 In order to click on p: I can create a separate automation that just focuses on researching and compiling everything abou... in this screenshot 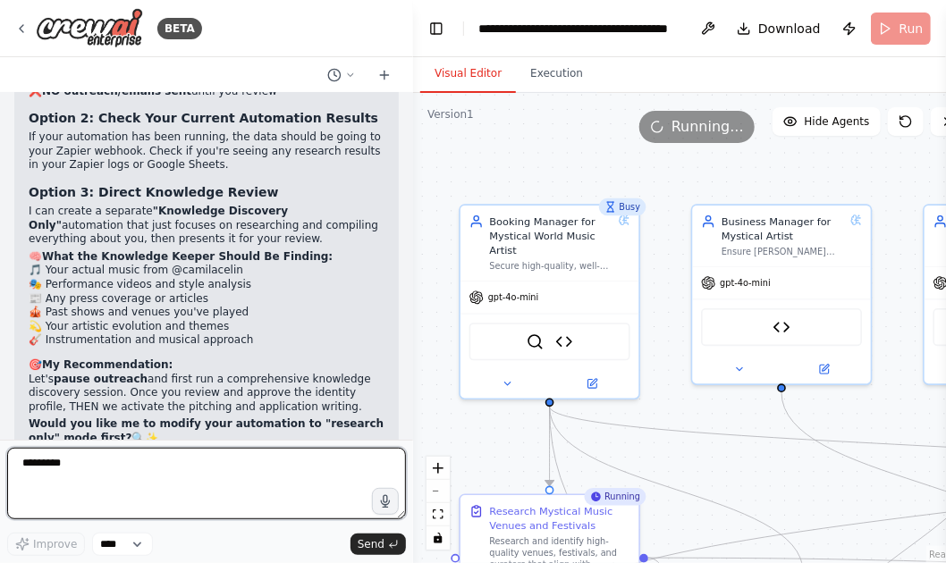, I will do `click(206, 225)`.